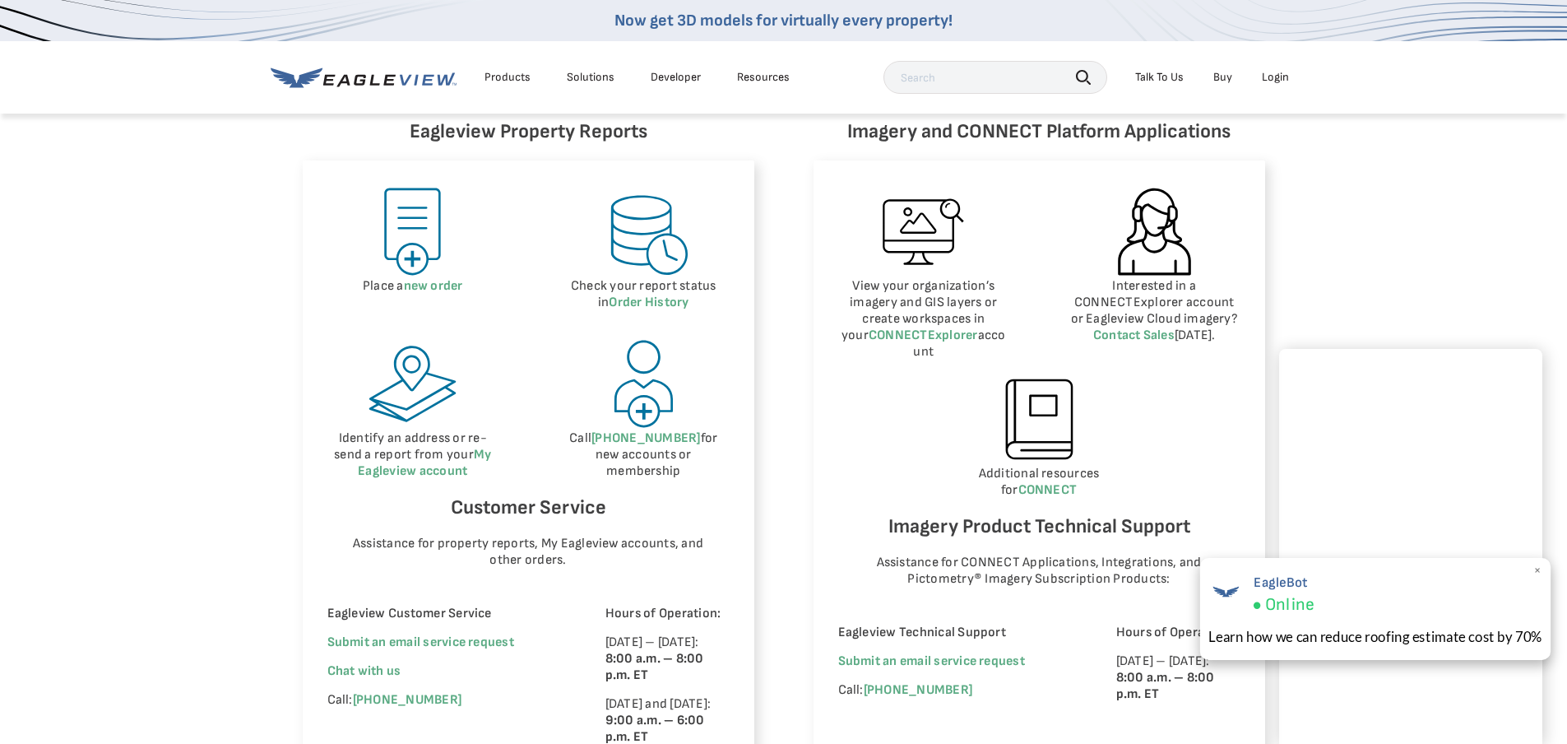  Describe the element at coordinates (413, 286) in the screenshot. I see `p: Place a` at that location.